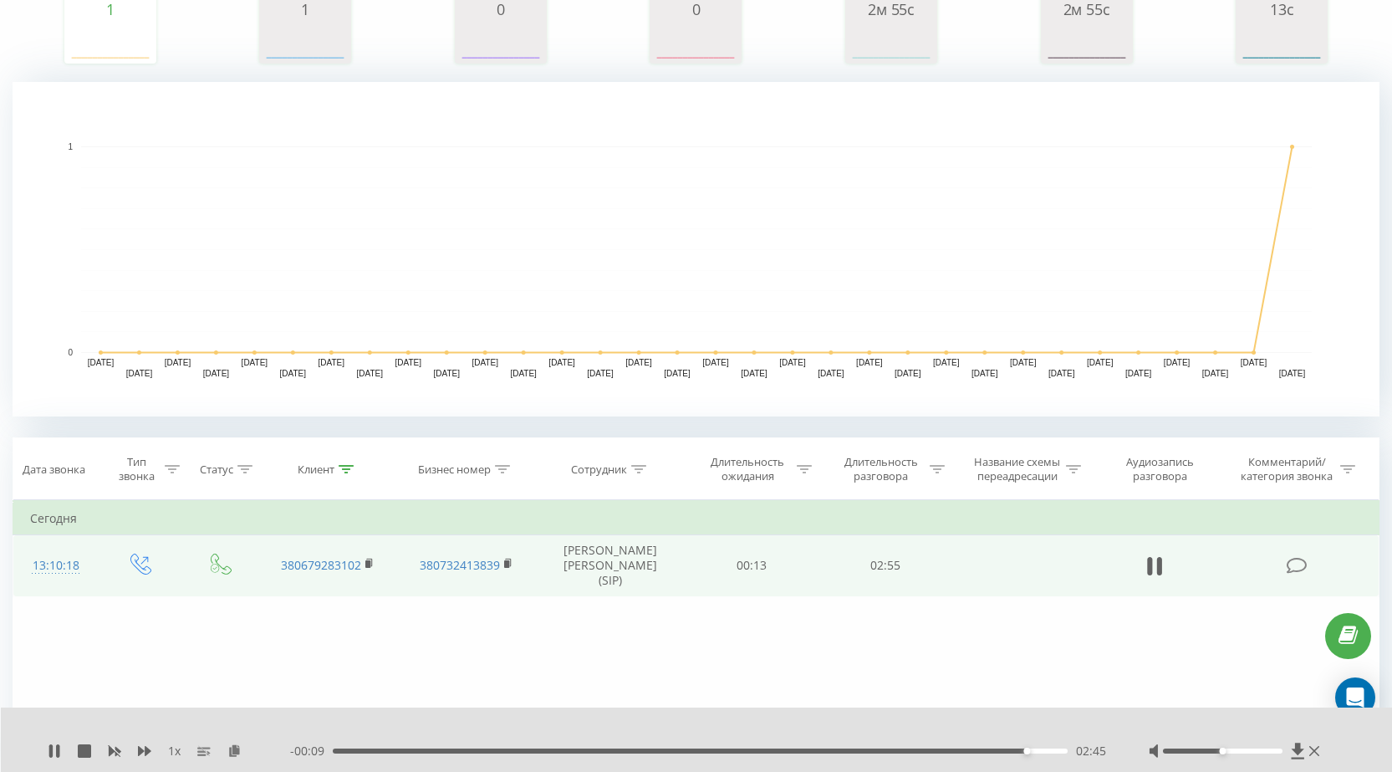 The image size is (1392, 772). Describe the element at coordinates (316, 469) in the screenshot. I see `div: Клиент` at that location.